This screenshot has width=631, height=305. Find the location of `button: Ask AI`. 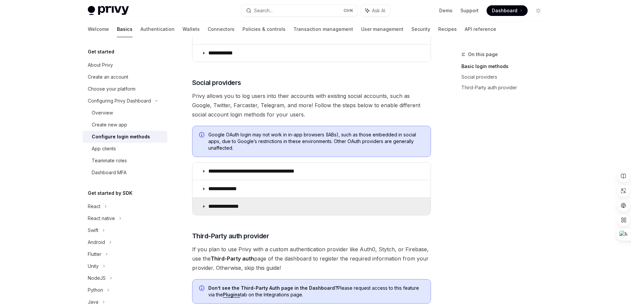

button: Ask AI is located at coordinates (375, 11).